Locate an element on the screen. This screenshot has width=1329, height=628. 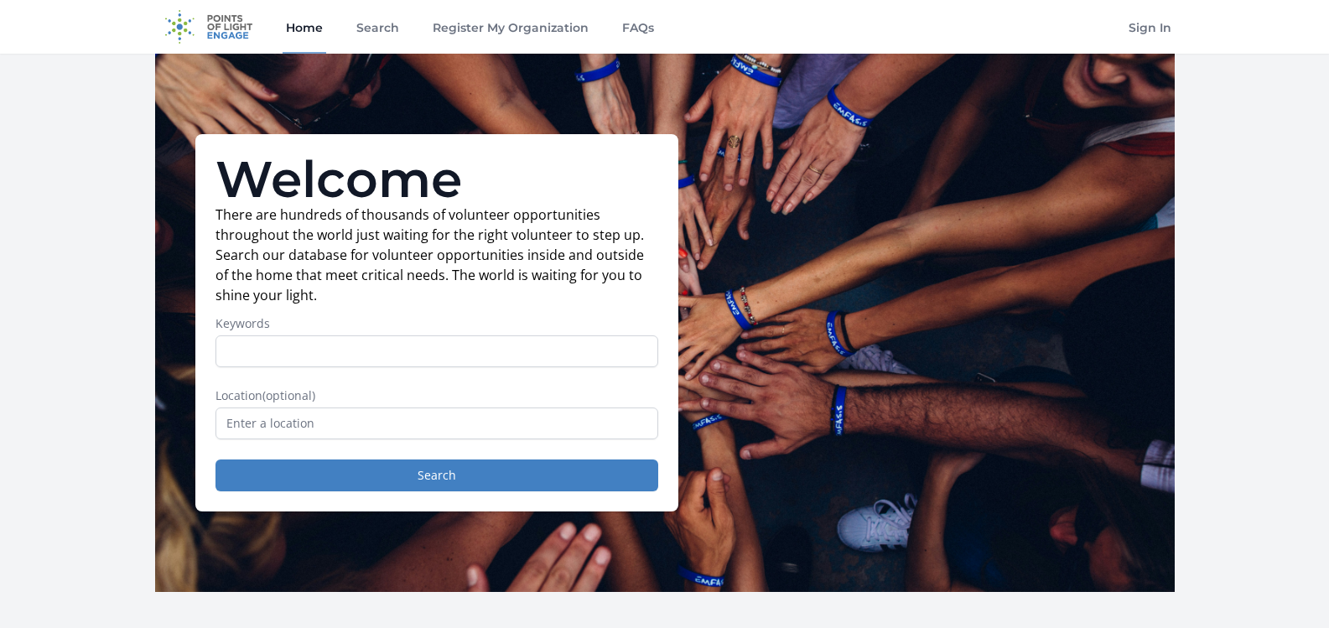
span: (optional) is located at coordinates (288, 395).